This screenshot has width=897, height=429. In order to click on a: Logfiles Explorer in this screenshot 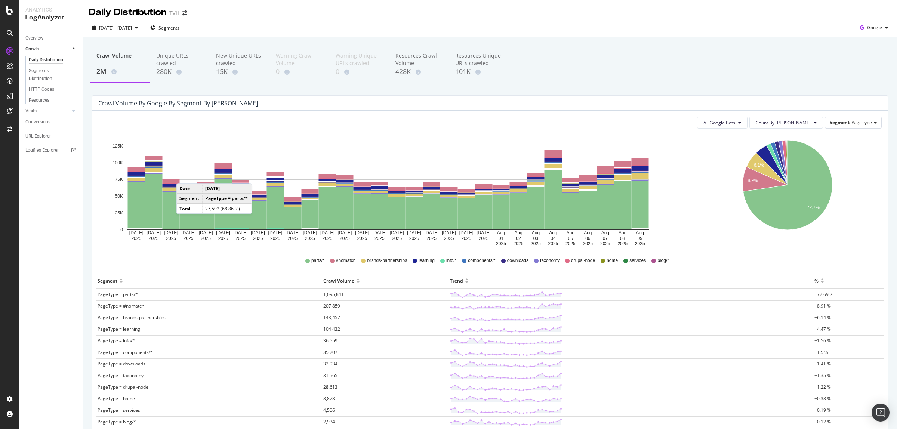, I will do `click(51, 150)`.